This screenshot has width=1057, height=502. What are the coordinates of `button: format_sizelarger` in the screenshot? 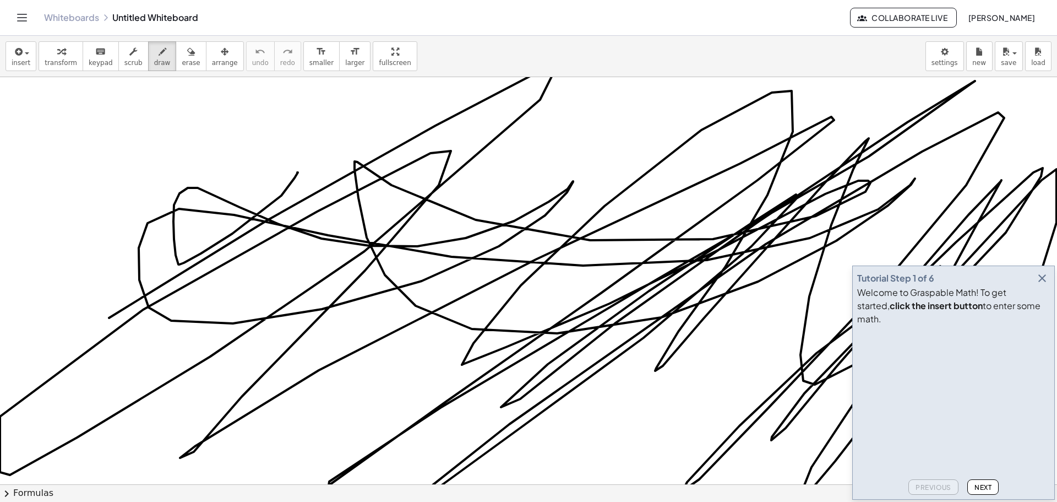 It's located at (355, 56).